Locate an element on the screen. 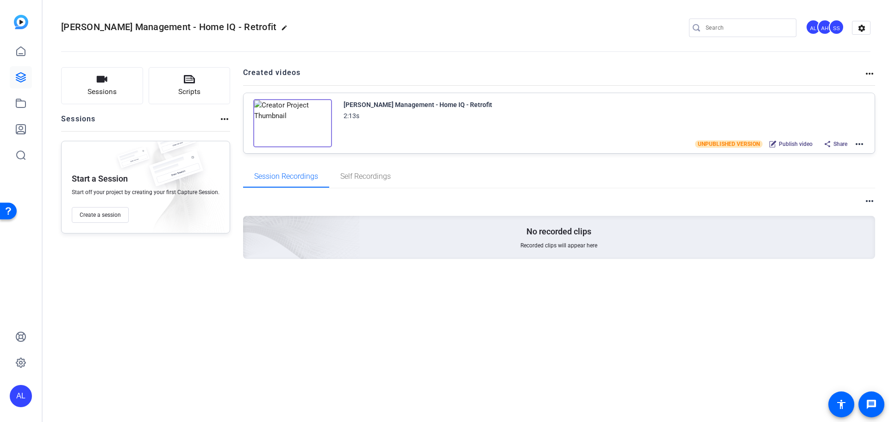 The height and width of the screenshot is (422, 889). div: SS is located at coordinates (836, 27).